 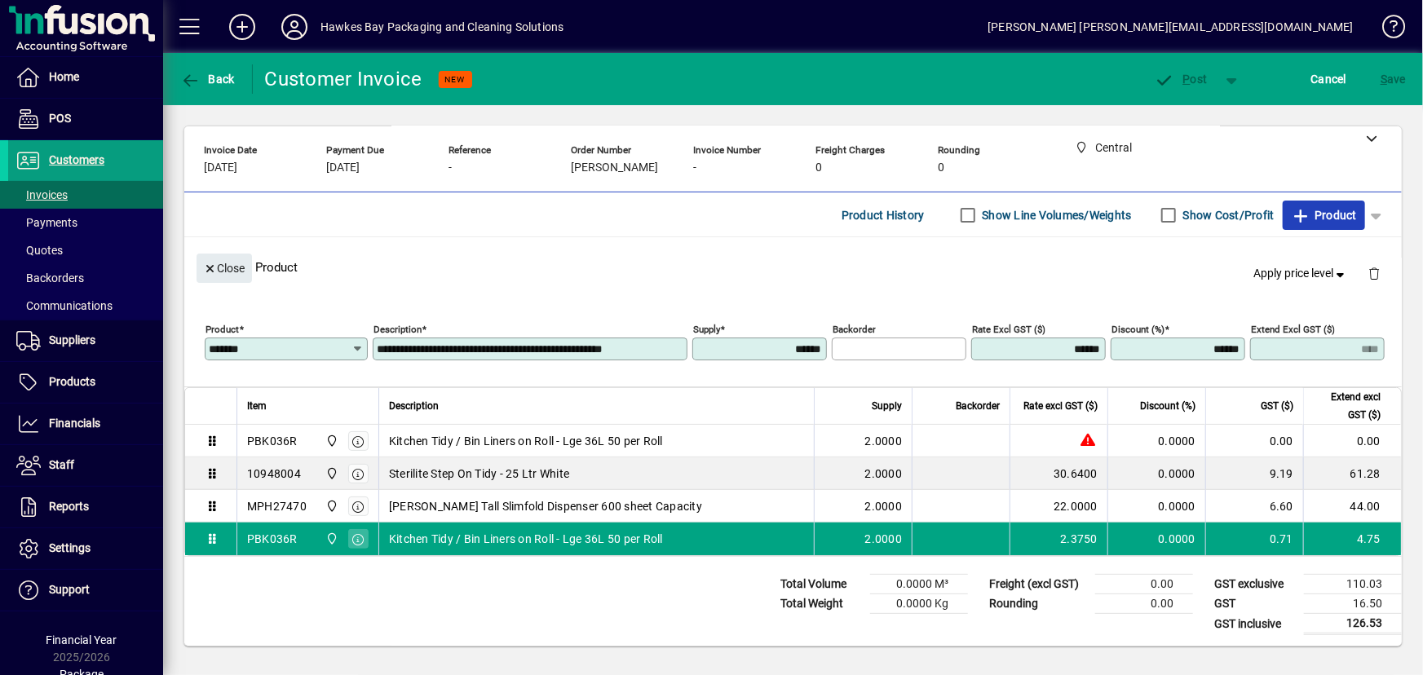 What do you see at coordinates (86, 278) in the screenshot?
I see `a: Backorders` at bounding box center [86, 278].